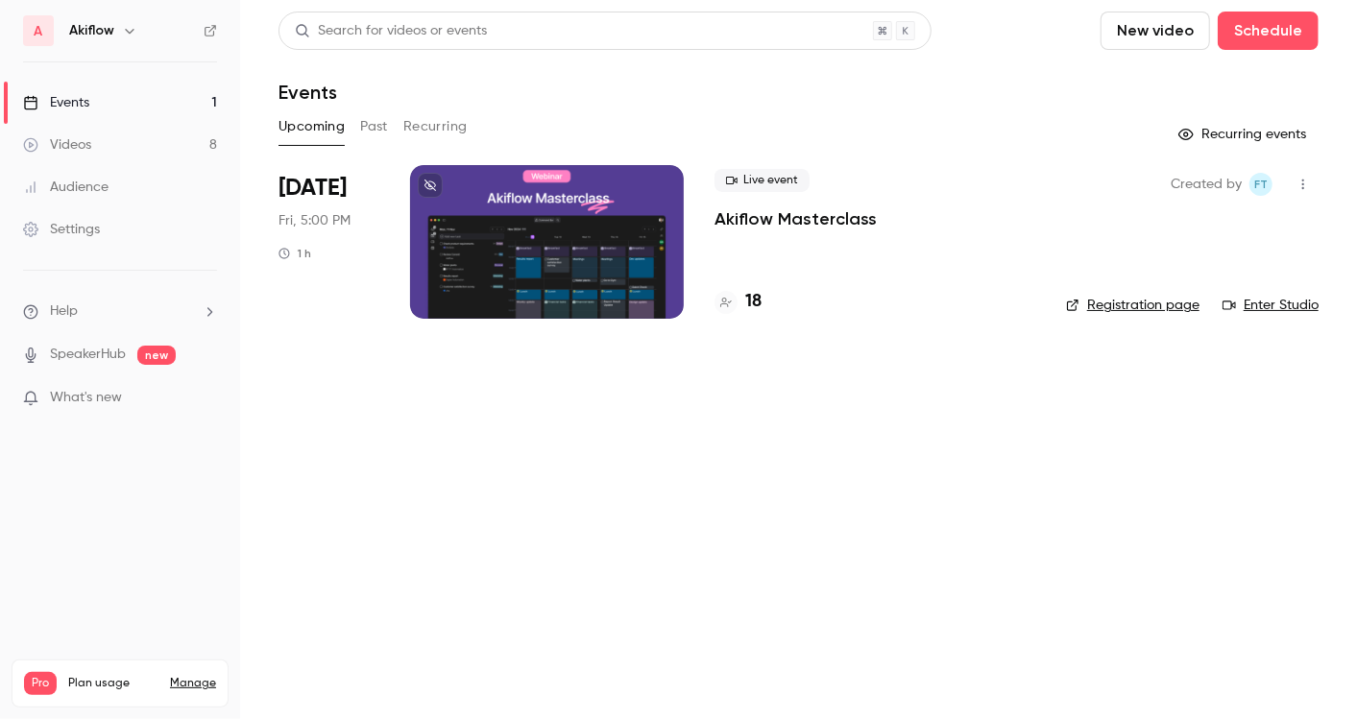  Describe the element at coordinates (373, 127) in the screenshot. I see `button: Past` at that location.